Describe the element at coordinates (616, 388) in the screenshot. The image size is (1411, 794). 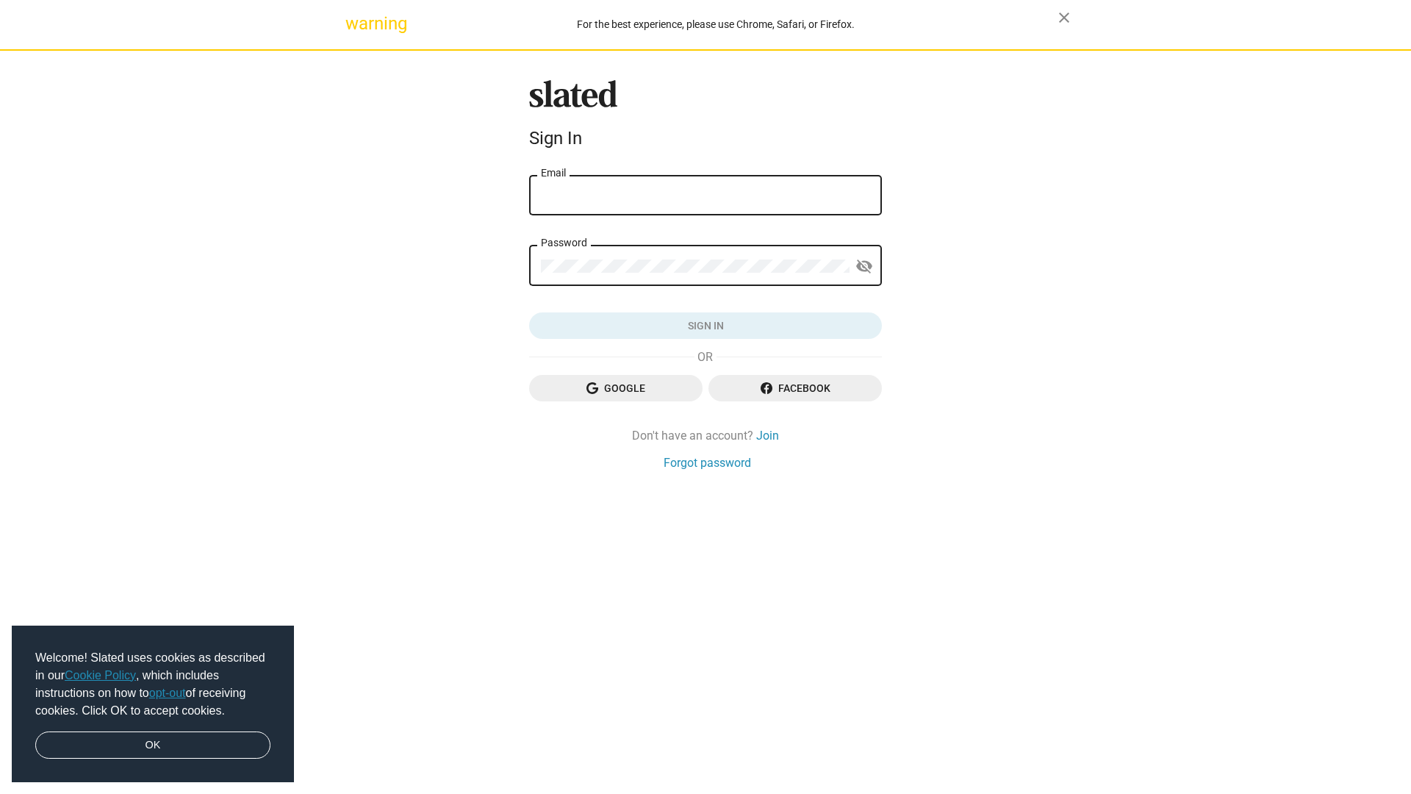
I see `span: Google` at that location.